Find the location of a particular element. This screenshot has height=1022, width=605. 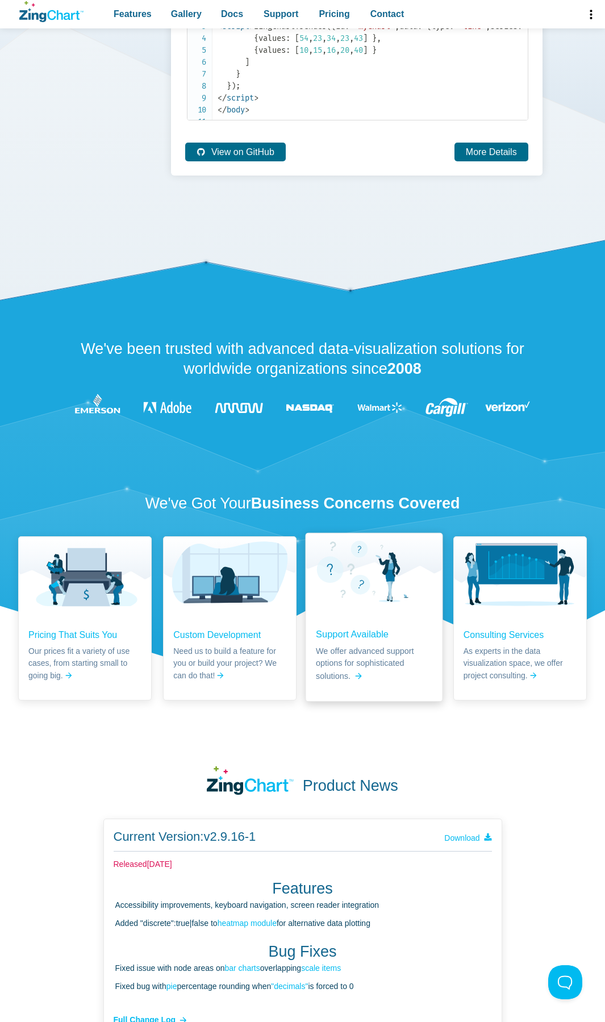

a: bar charts is located at coordinates (243, 968).